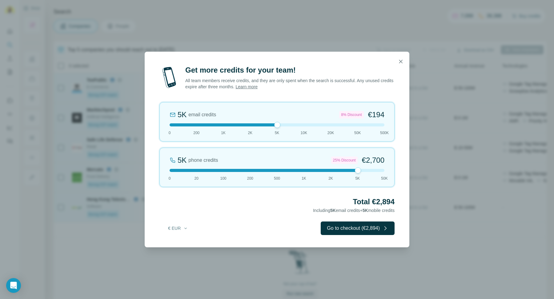 The image size is (554, 299). I want to click on span: €194, so click(376, 115).